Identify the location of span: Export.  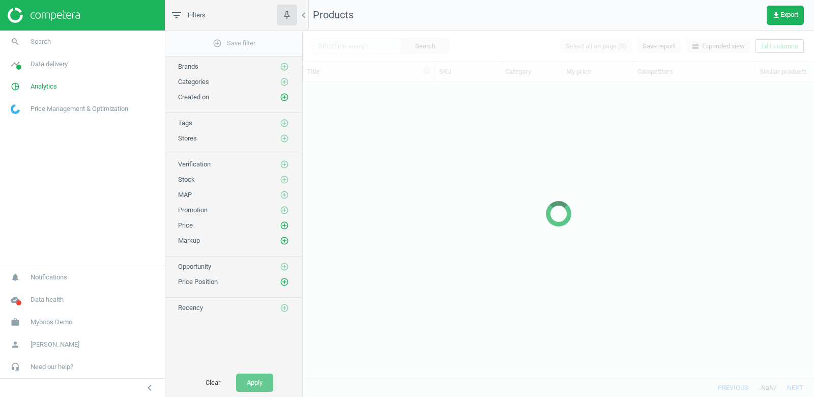
(785, 15).